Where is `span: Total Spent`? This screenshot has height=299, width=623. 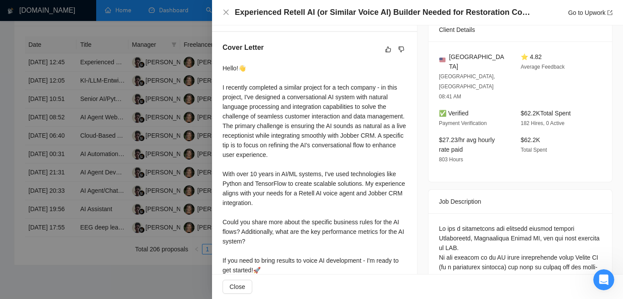
span: Total Spent is located at coordinates (534, 150).